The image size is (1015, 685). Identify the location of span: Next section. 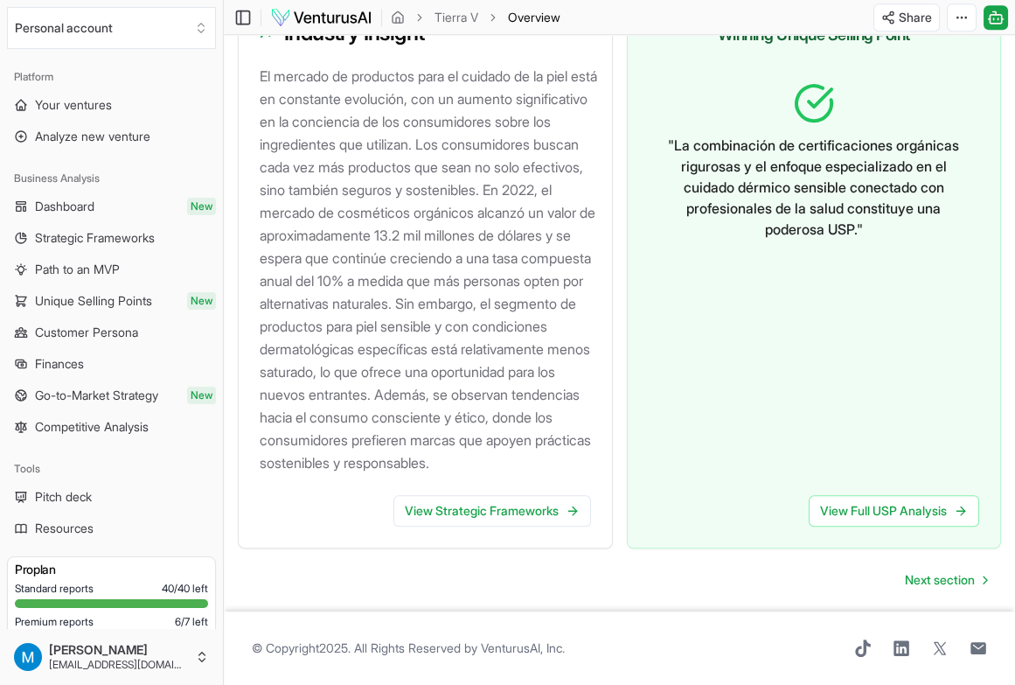
(940, 580).